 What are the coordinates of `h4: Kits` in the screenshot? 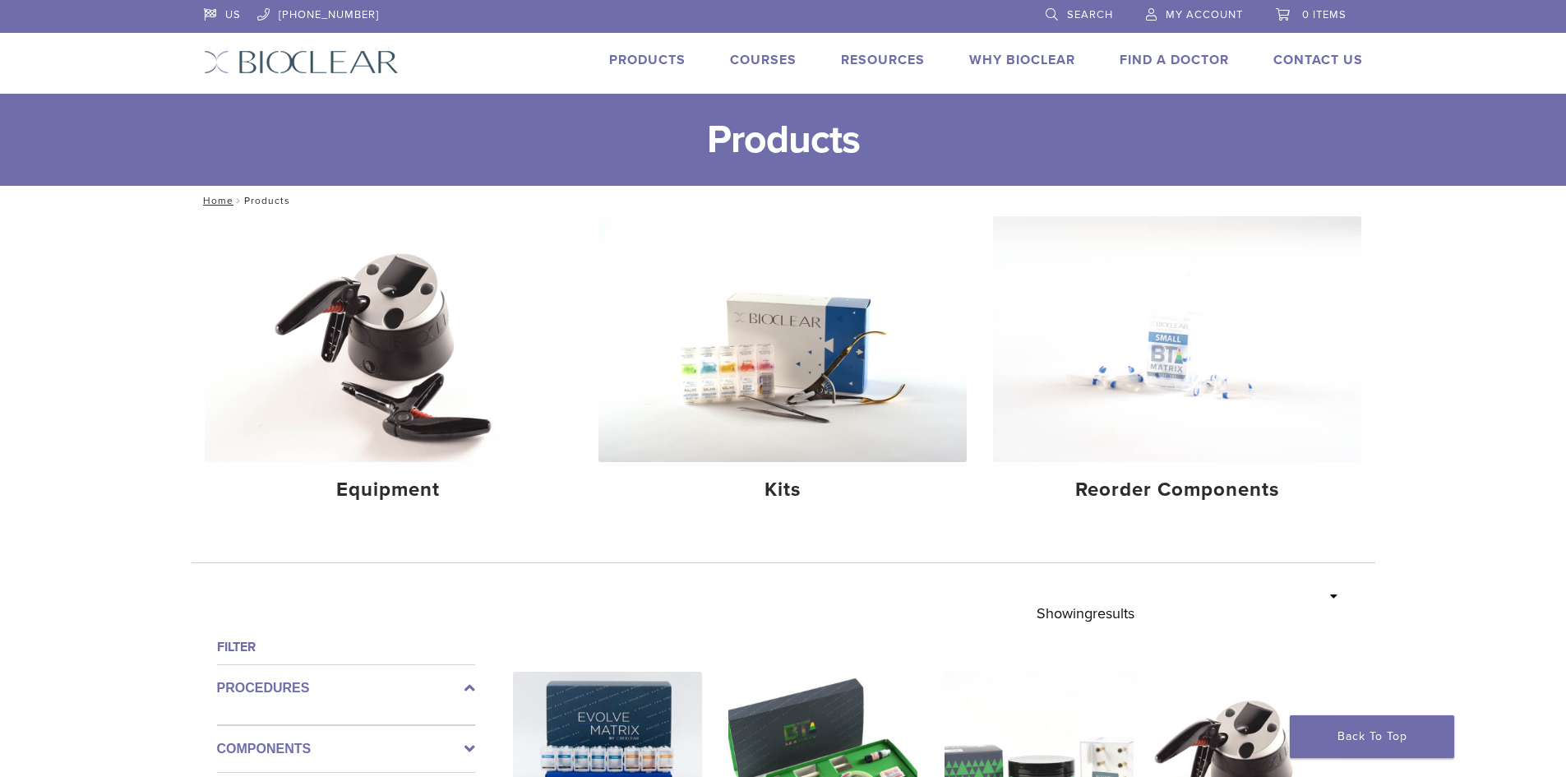 It's located at (783, 490).